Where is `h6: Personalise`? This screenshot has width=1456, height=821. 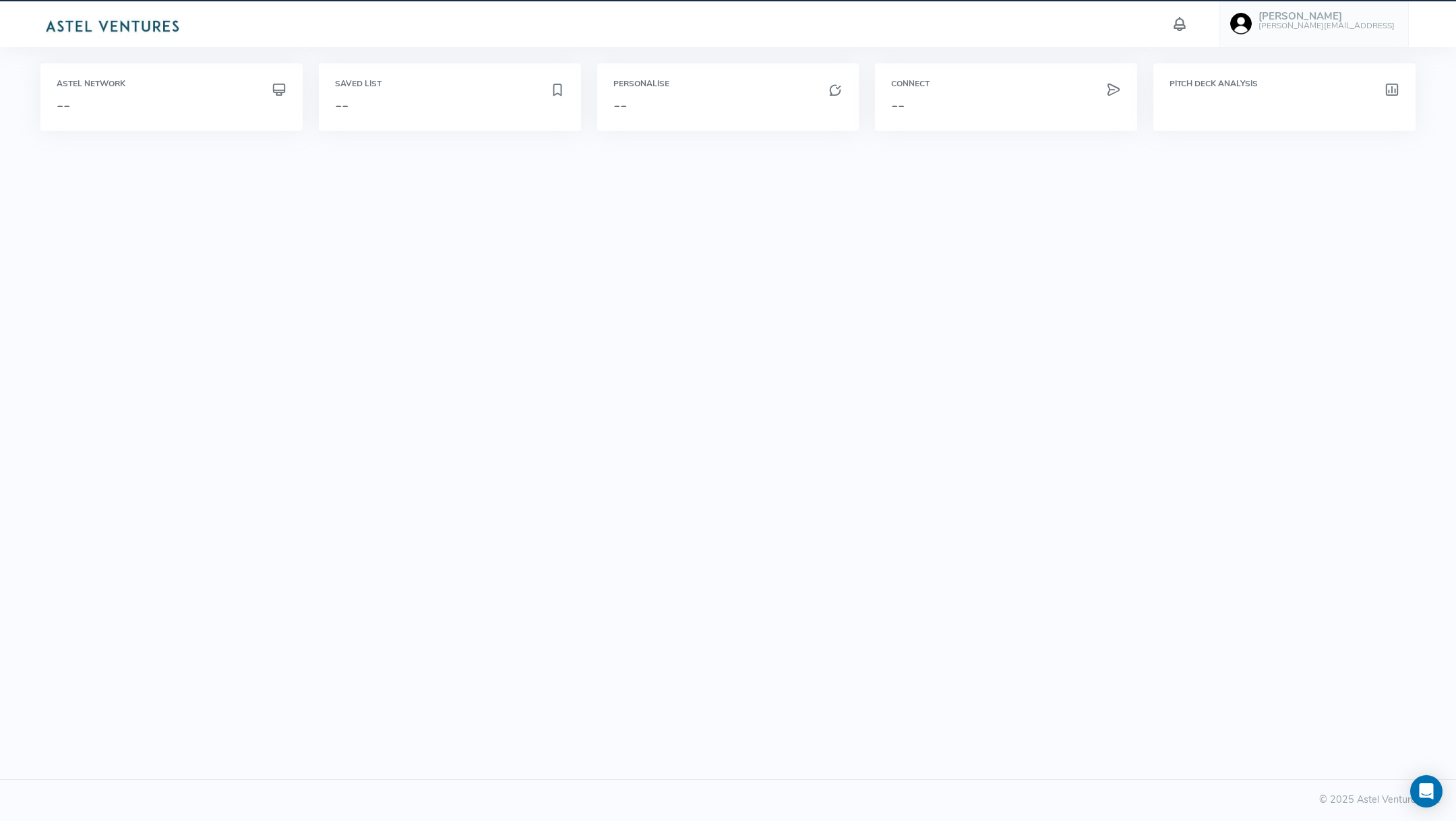 h6: Personalise is located at coordinates (728, 83).